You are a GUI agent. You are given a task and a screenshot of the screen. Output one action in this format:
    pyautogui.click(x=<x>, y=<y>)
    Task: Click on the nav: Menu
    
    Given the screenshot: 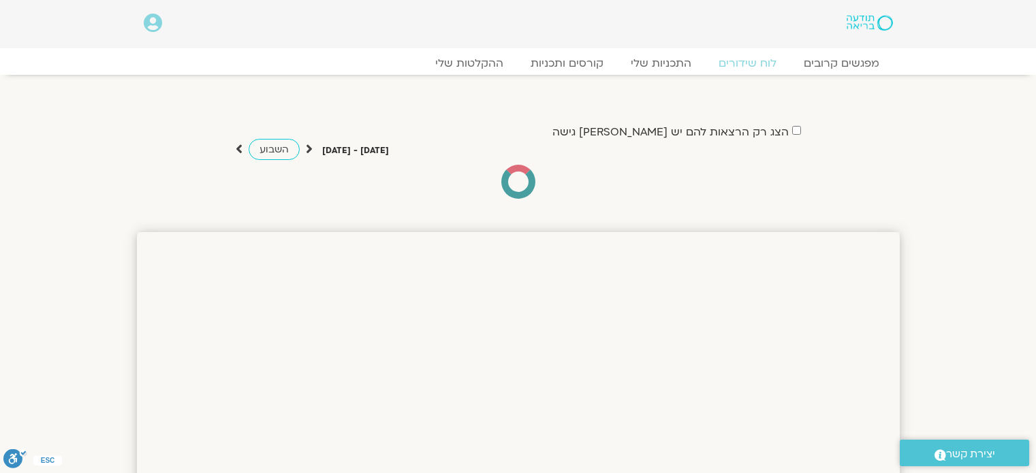 What is the action you would take?
    pyautogui.click(x=518, y=63)
    